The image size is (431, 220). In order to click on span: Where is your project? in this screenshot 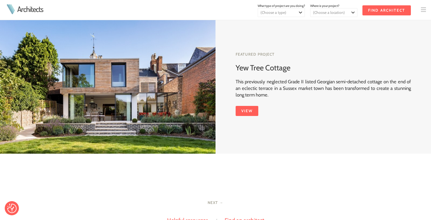, I will do `click(325, 6)`.